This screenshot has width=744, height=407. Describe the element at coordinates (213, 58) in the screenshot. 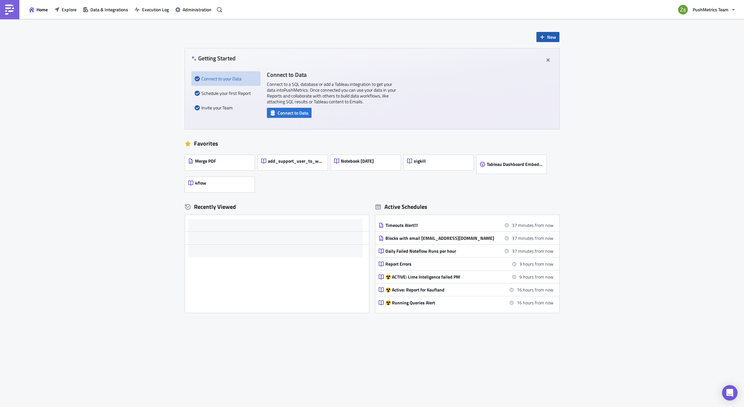

I see `h4: Getting Started` at that location.